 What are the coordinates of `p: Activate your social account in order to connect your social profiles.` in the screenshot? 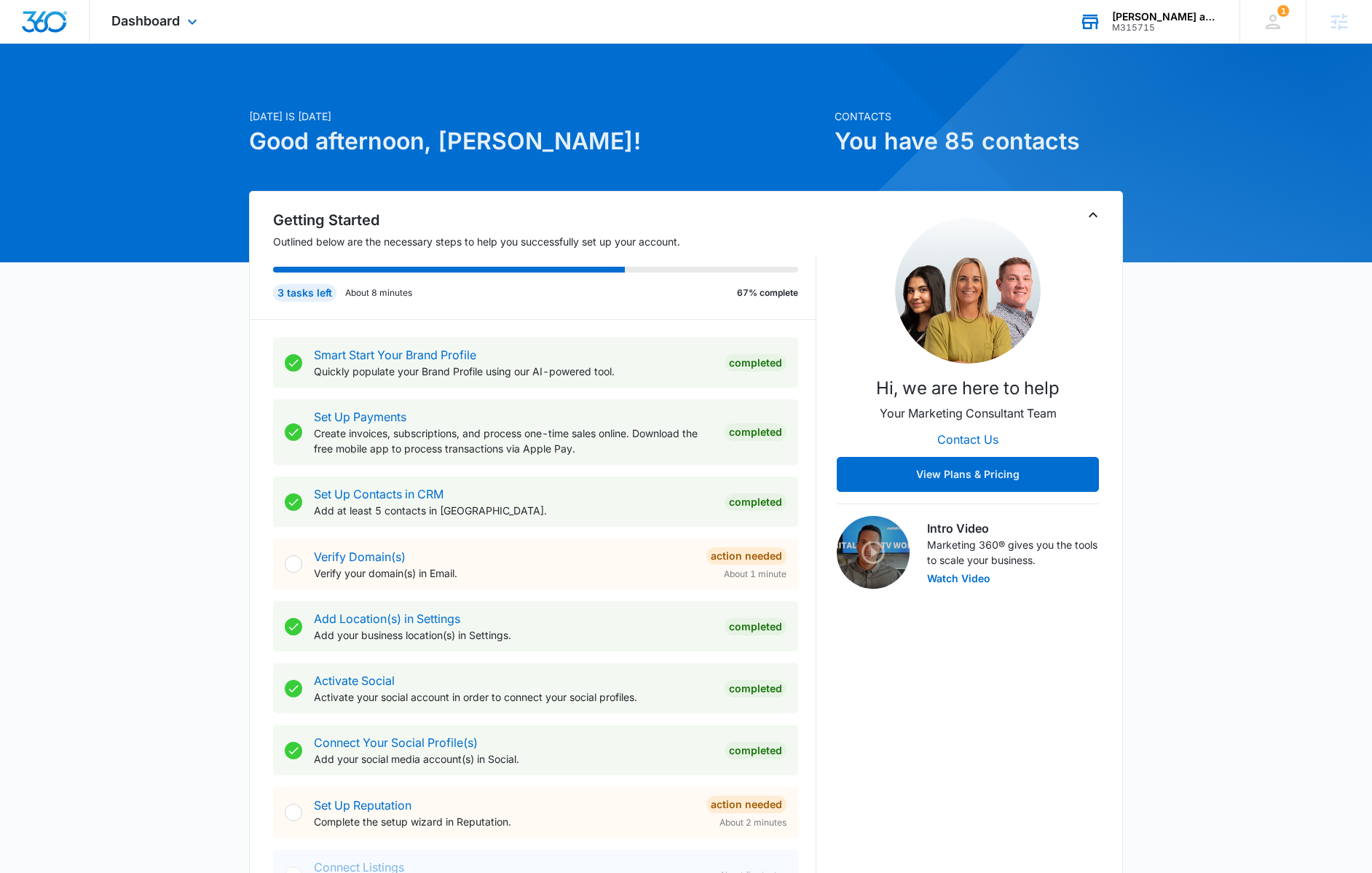 It's located at (514, 697).